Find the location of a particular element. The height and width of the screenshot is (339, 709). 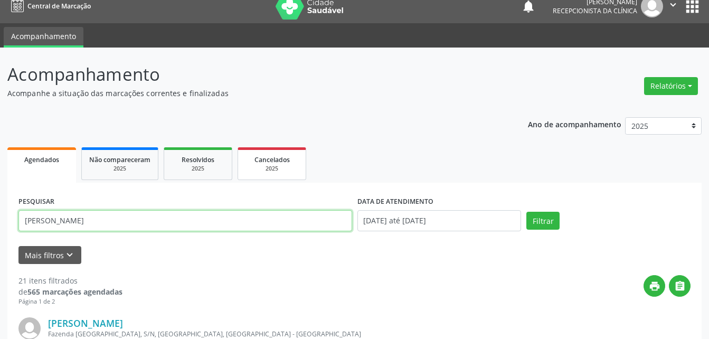

span: Recepcionista da clínica is located at coordinates (595, 11).